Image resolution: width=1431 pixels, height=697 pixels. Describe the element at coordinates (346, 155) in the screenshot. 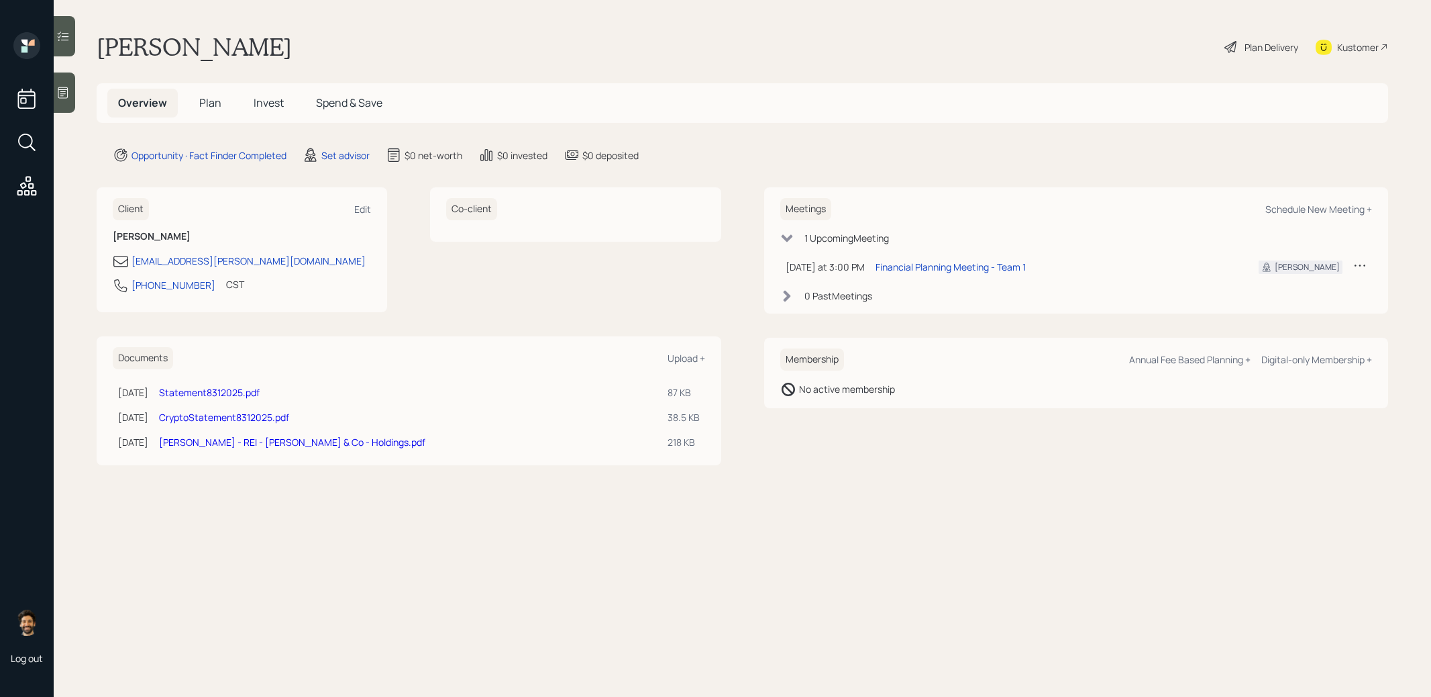

I see `div: Set advisor` at that location.